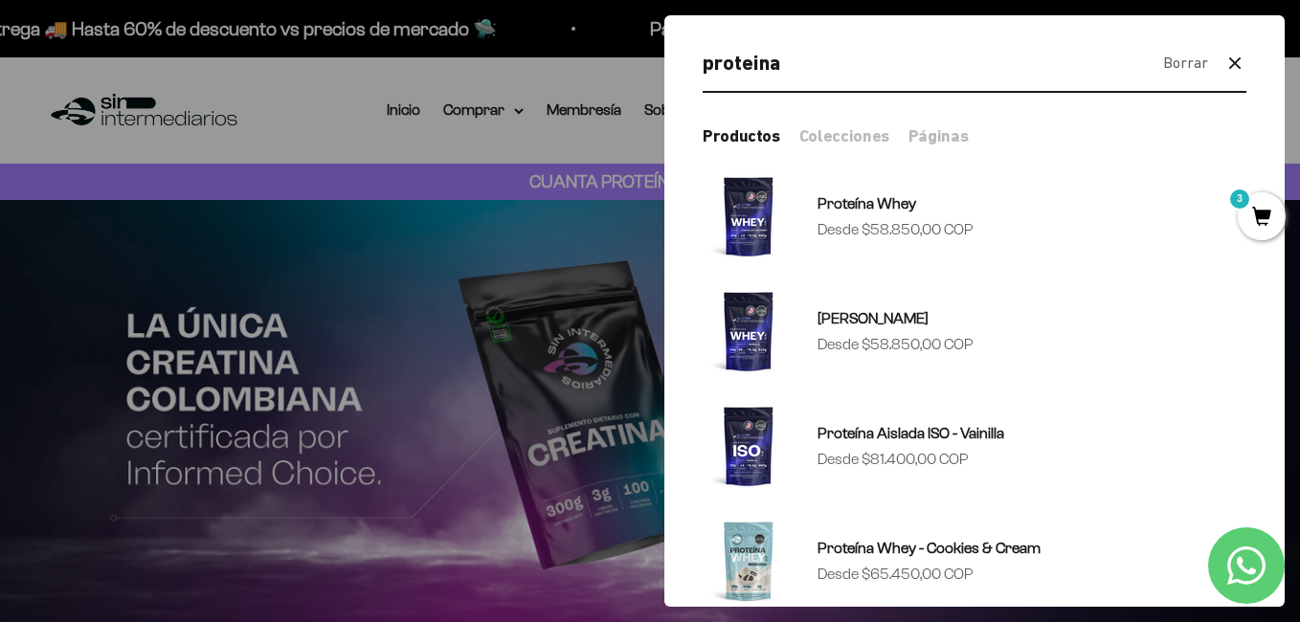 This screenshot has height=622, width=1300. I want to click on img: Proteína Whey, so click(749, 216).